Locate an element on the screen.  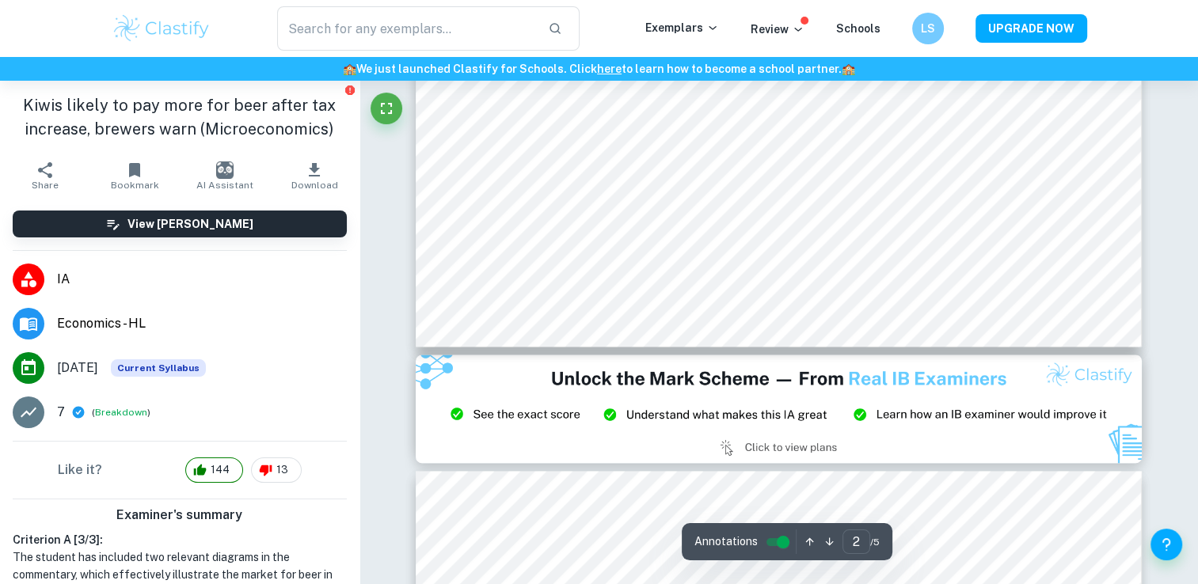
h6: We just launched Clastify for Schools. Click to learn how to become a school partner. is located at coordinates (599, 69).